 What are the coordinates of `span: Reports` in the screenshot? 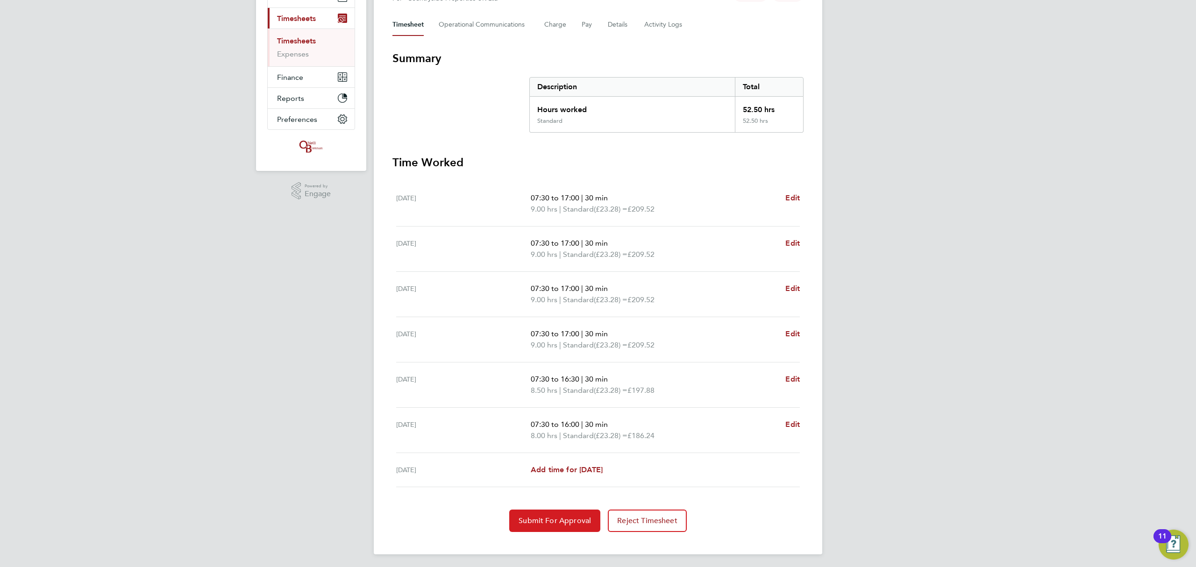 It's located at (291, 98).